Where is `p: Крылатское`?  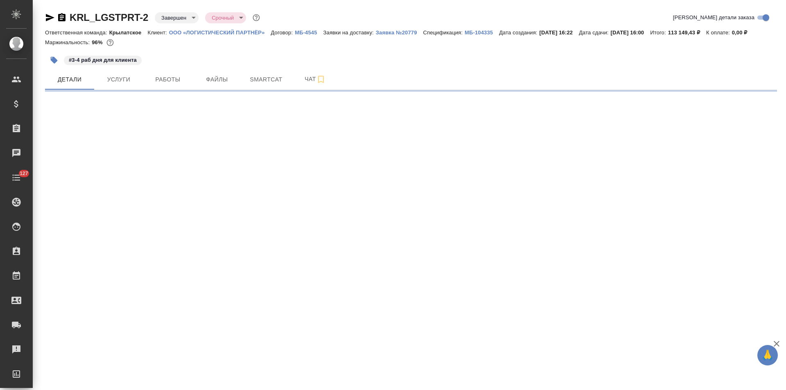
p: Крылатское is located at coordinates (129, 32).